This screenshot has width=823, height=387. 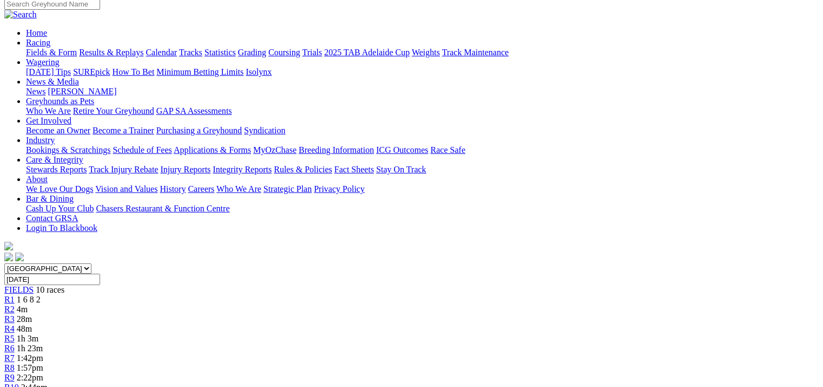 What do you see at coordinates (9, 318) in the screenshot?
I see `span: R3` at bounding box center [9, 318].